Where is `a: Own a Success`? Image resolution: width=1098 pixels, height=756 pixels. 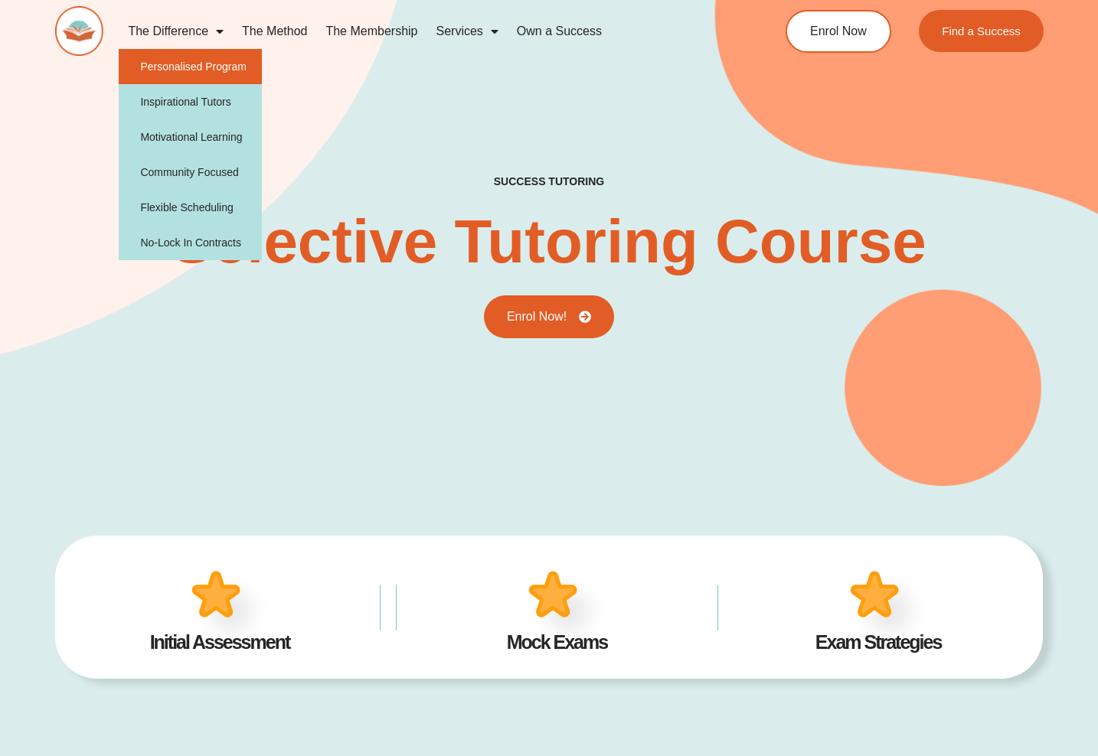 a: Own a Success is located at coordinates (559, 31).